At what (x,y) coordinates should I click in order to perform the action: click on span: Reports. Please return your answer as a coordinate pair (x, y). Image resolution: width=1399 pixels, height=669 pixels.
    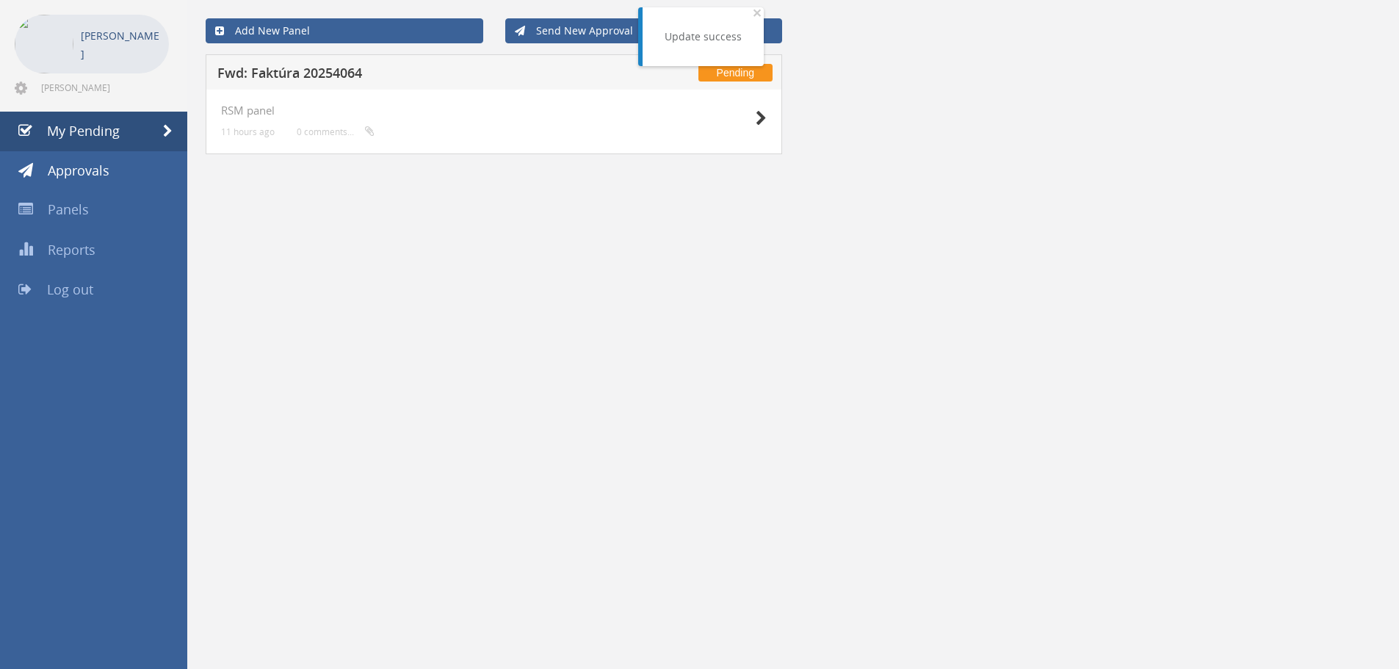
    Looking at the image, I should click on (71, 250).